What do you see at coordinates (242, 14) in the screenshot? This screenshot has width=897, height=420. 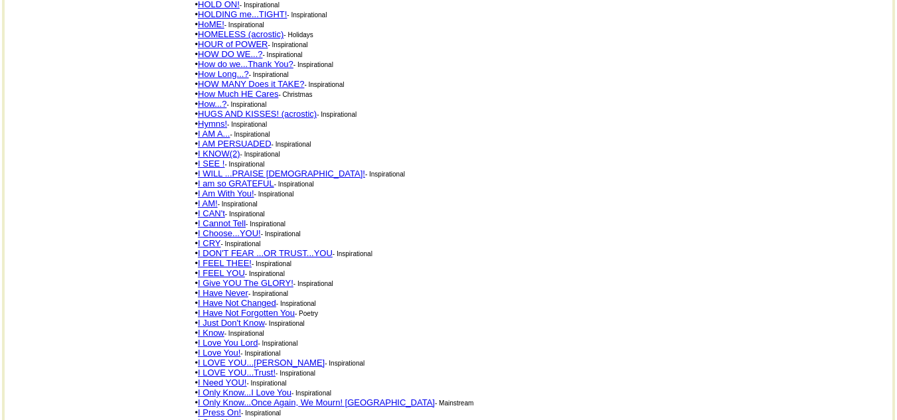 I see `a: HOLDING me...TIGHT!` at bounding box center [242, 14].